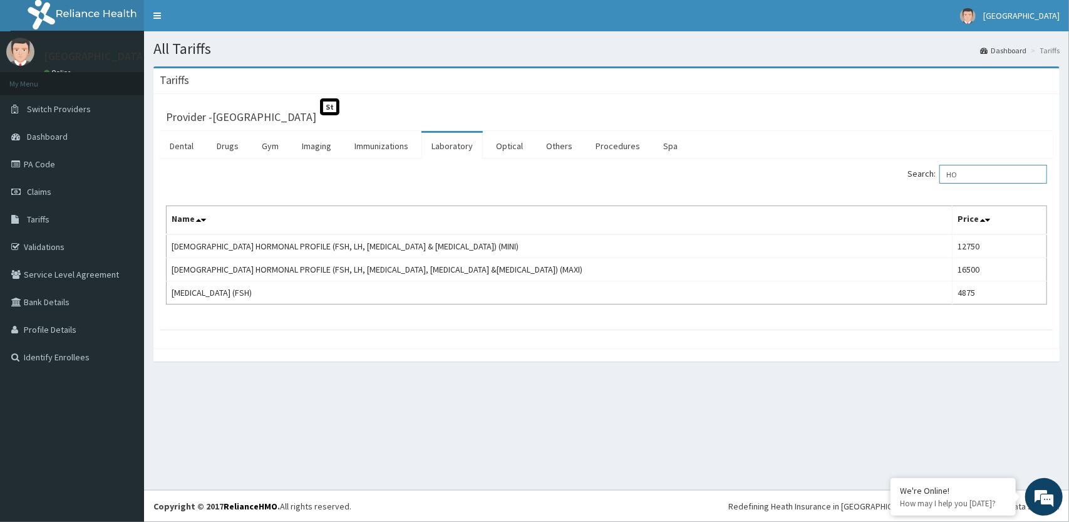  I want to click on a: Laboratory, so click(452, 146).